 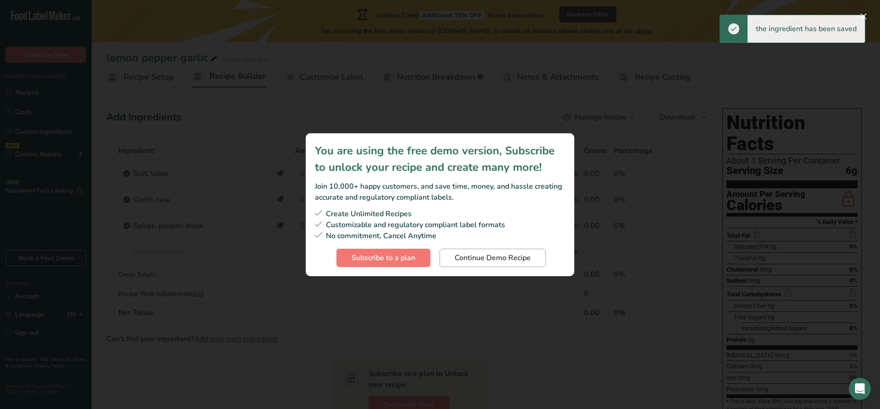 I want to click on div: You are using the free demo version, Subscribe to unlock your recipe and create many more!, so click(x=440, y=159).